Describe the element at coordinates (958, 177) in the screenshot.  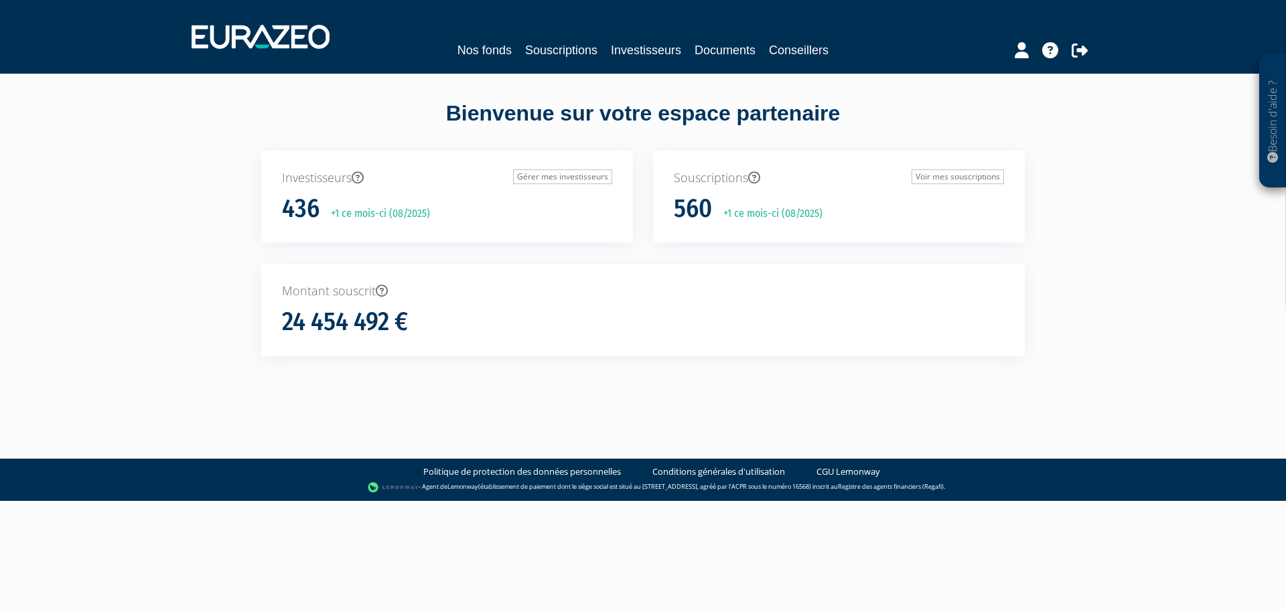
I see `a: Voir mes souscriptions` at that location.